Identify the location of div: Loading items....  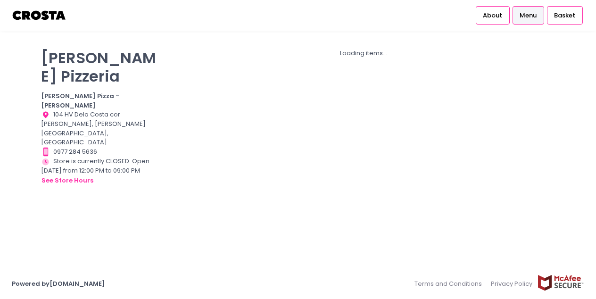
(364, 53).